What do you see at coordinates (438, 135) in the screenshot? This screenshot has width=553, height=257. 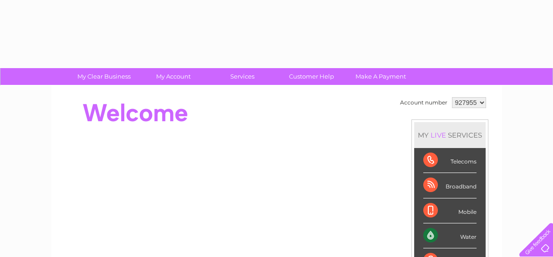 I see `div: LIVE` at bounding box center [438, 135].